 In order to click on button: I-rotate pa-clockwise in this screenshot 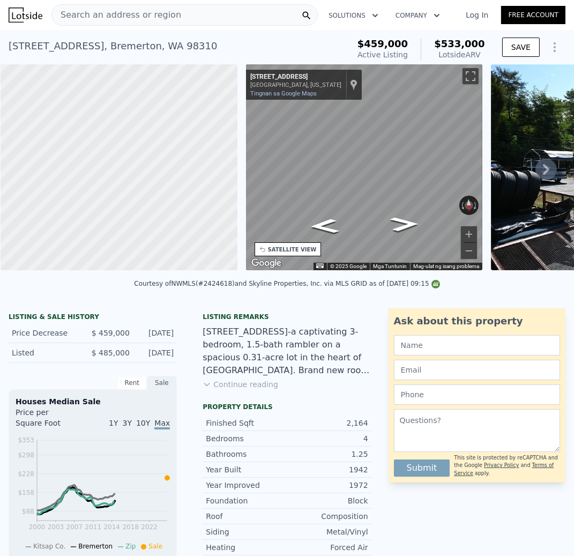, I will do `click(476, 205)`.